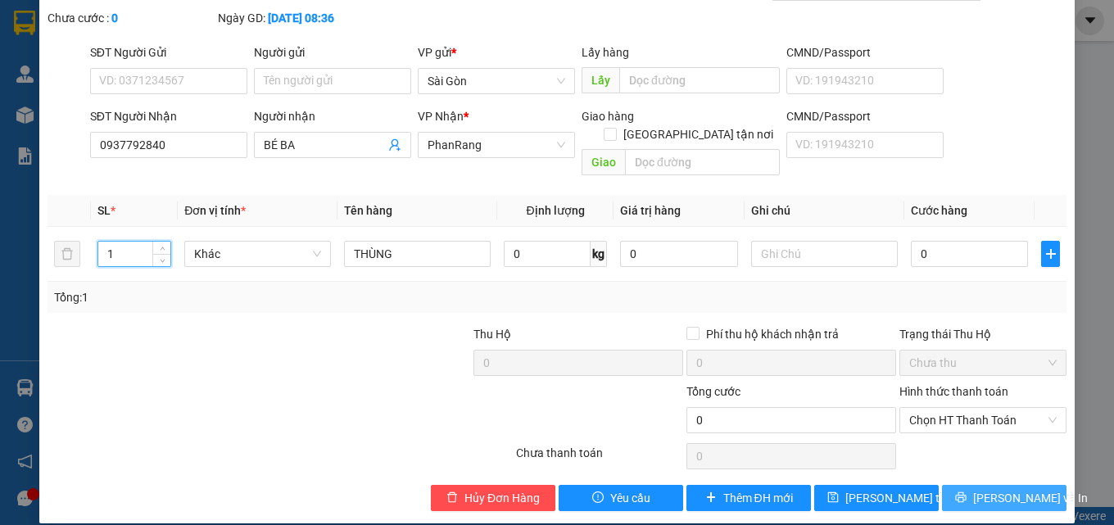  I want to click on label: Hình thức thanh toán, so click(953, 392).